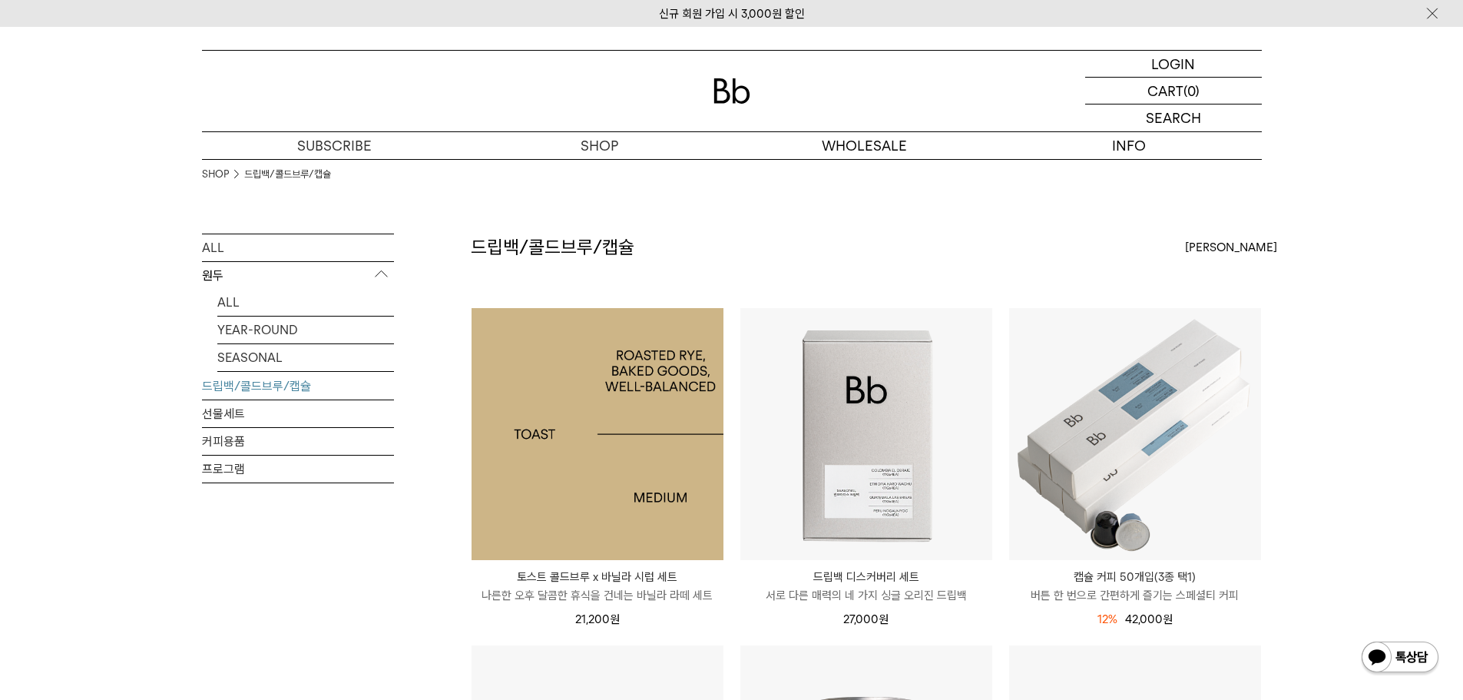  Describe the element at coordinates (1400, 658) in the screenshot. I see `img: 카카오톡 채널 1:1 채팅 버튼` at that location.